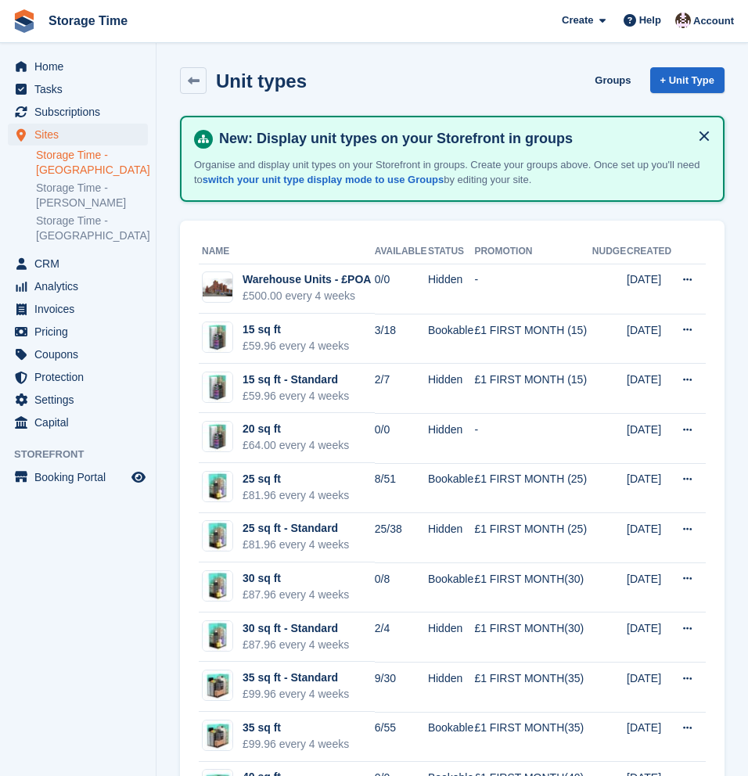 The height and width of the screenshot is (776, 748). What do you see at coordinates (296, 744) in the screenshot?
I see `div: £99.96 every 4 weeks` at bounding box center [296, 744].